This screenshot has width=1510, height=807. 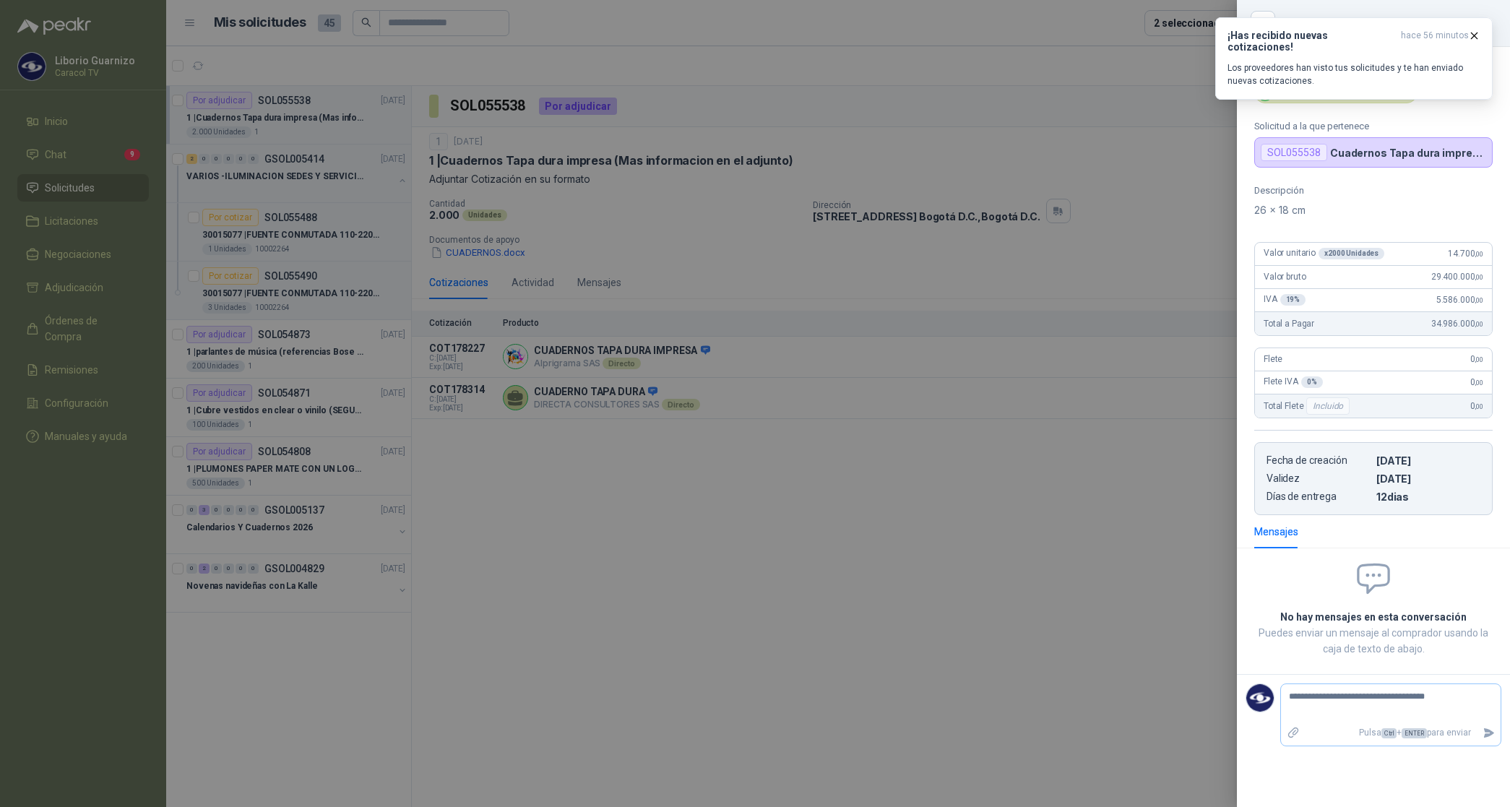 What do you see at coordinates (1293, 733) in the screenshot?
I see `label: Adjuntar archivos` at bounding box center [1293, 733].